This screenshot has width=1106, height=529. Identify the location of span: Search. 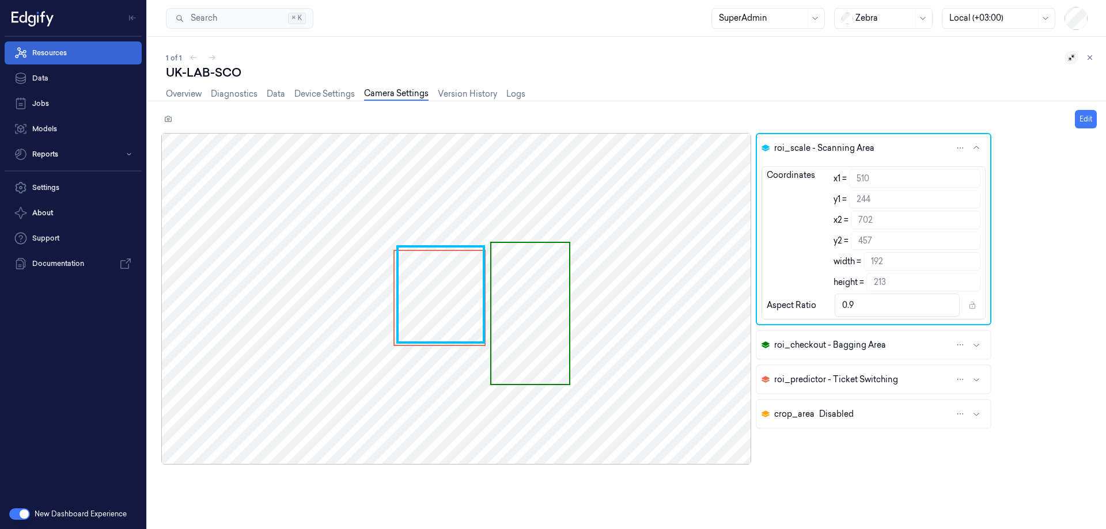
(202, 18).